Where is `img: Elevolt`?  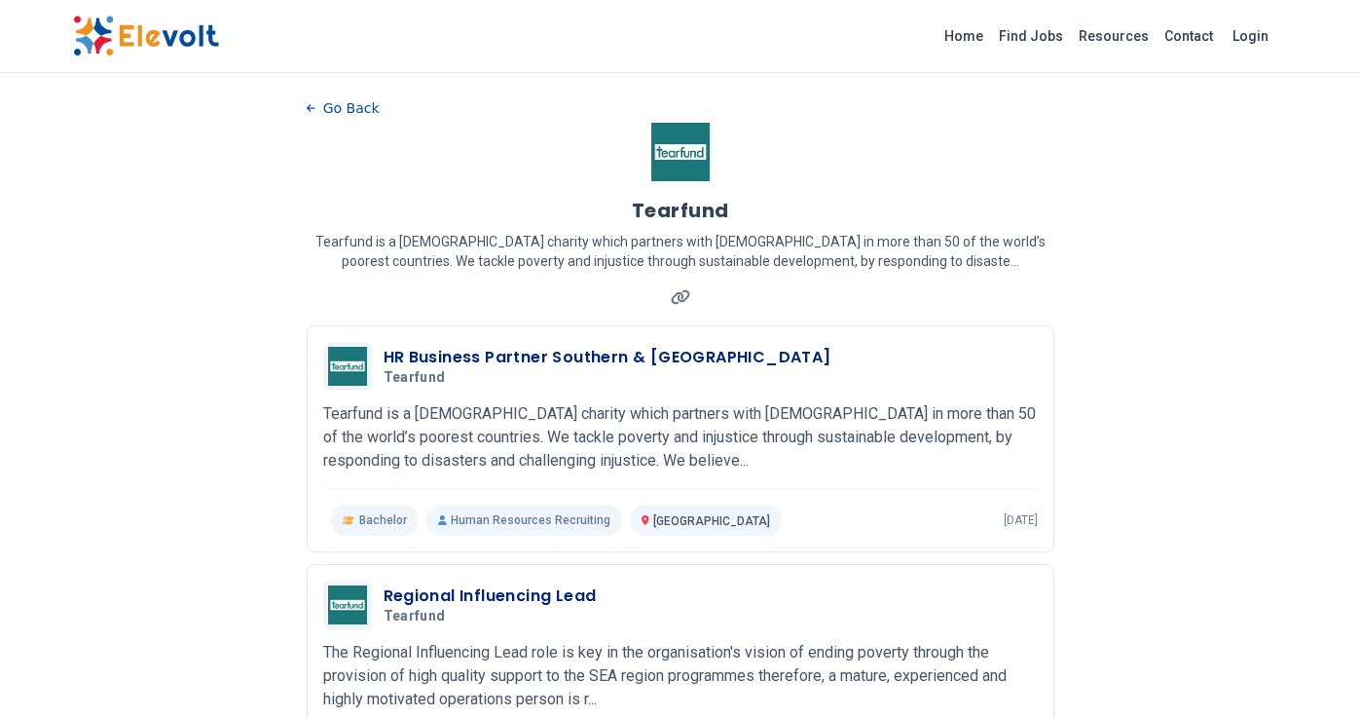 img: Elevolt is located at coordinates (146, 36).